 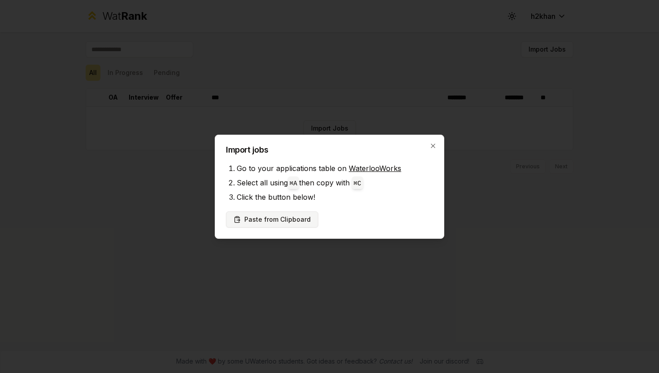 I want to click on a: WaterlooWorks, so click(x=375, y=168).